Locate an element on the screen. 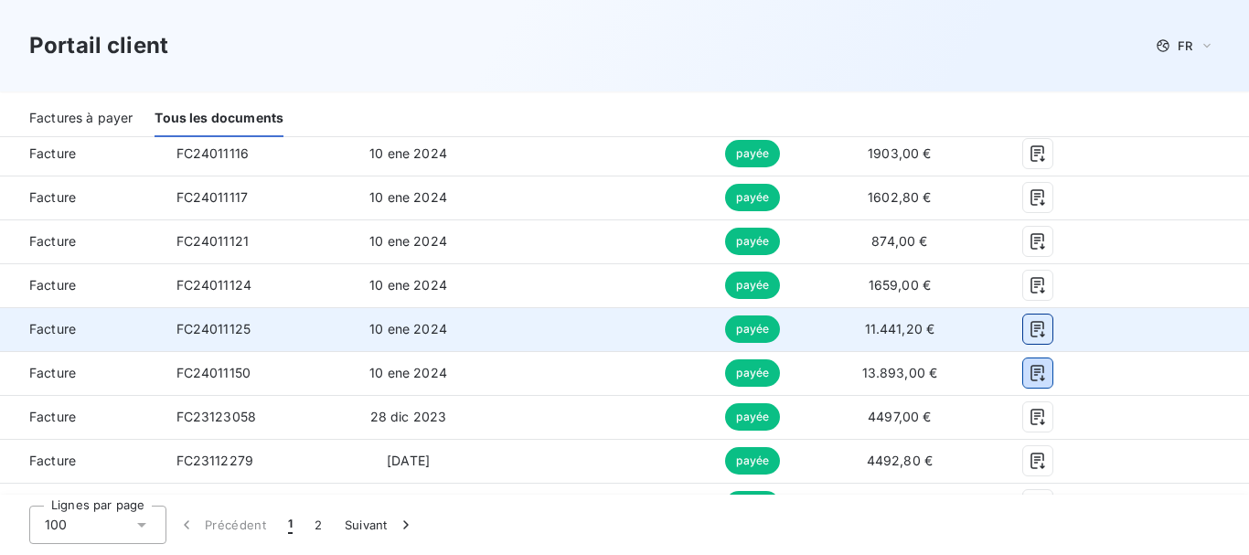 The height and width of the screenshot is (555, 1249). span: FR is located at coordinates (1185, 46).